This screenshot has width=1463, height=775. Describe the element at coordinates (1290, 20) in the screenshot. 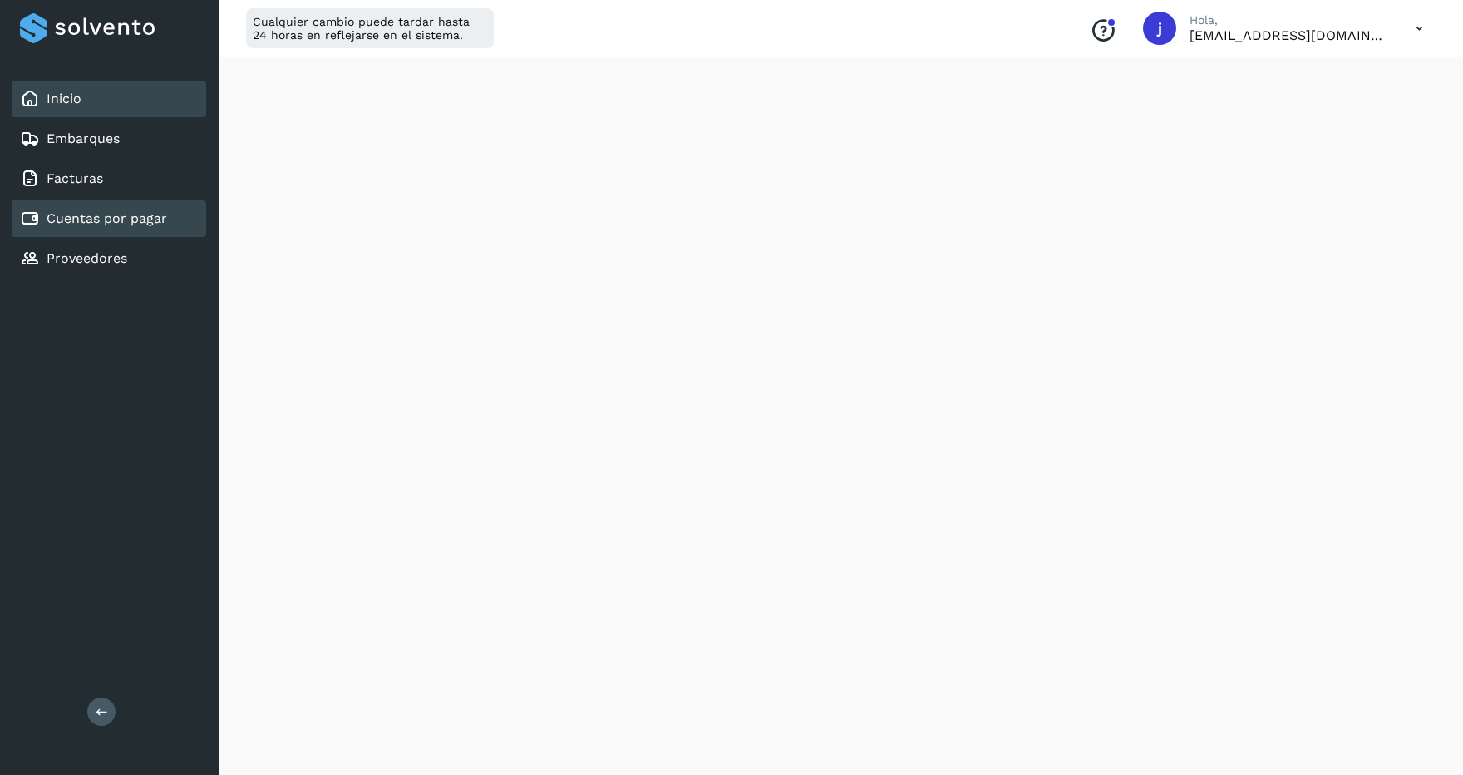

I see `p: Hola,` at that location.